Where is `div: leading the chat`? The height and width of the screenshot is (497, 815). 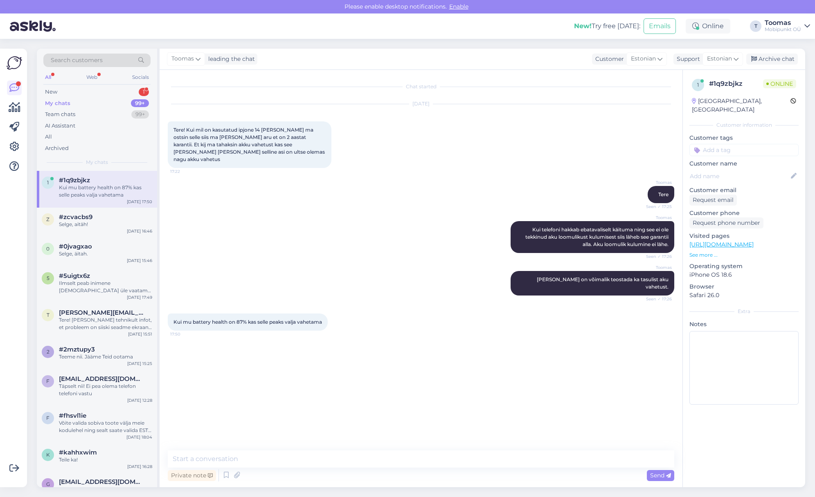
div: leading the chat is located at coordinates (230, 59).